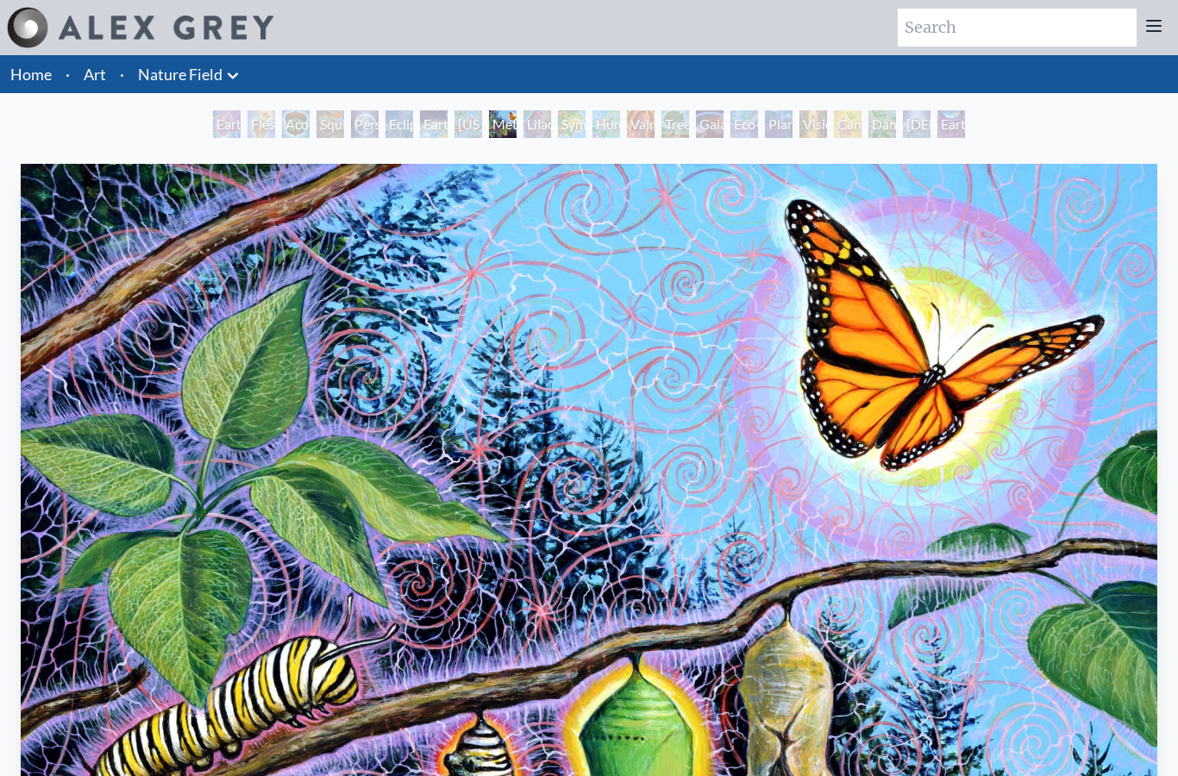  I want to click on div: Metamorphosis, so click(503, 124).